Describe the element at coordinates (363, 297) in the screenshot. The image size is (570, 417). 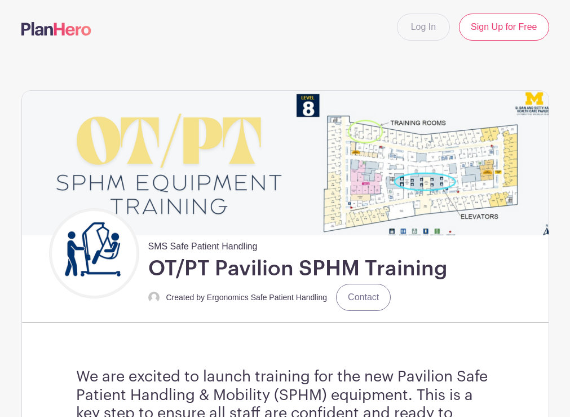
I see `a: Contact` at that location.